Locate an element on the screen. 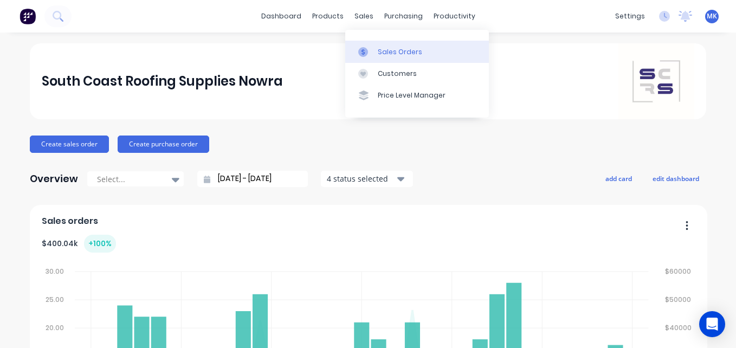 The image size is (736, 348). tspan: 30.00 is located at coordinates (55, 271).